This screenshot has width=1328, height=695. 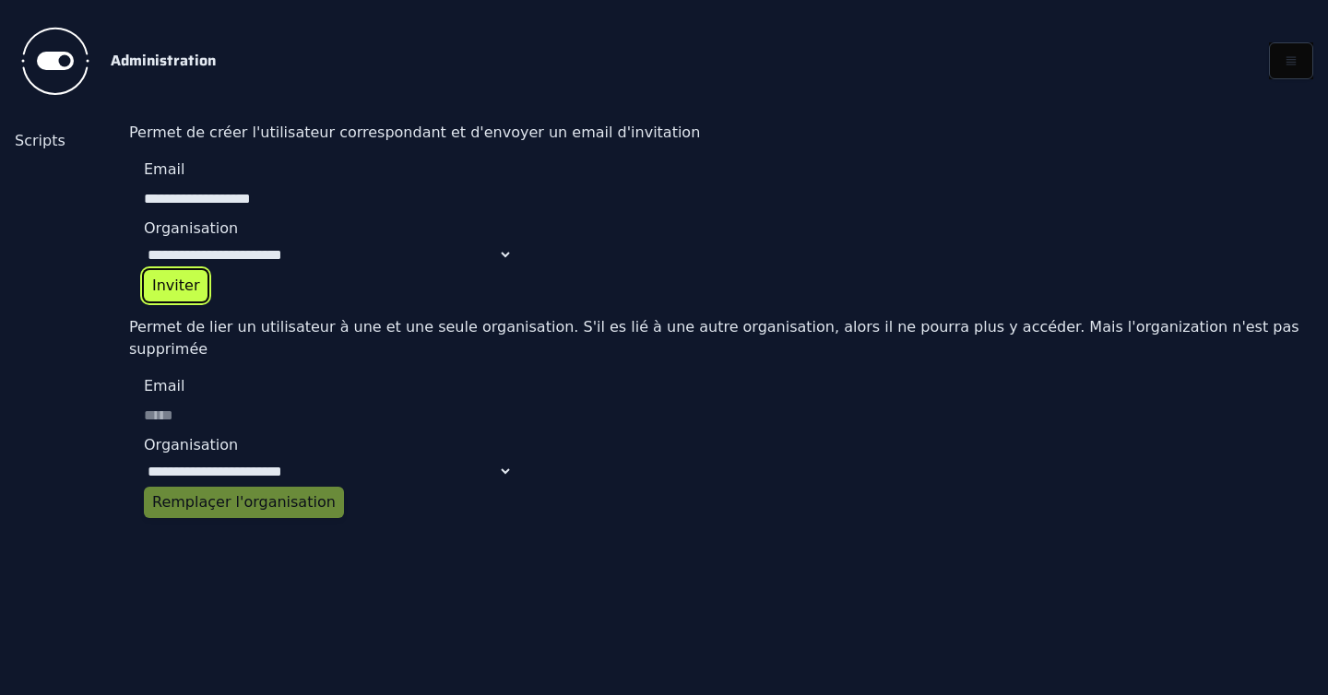 I want to click on a: Scripts, so click(x=65, y=141).